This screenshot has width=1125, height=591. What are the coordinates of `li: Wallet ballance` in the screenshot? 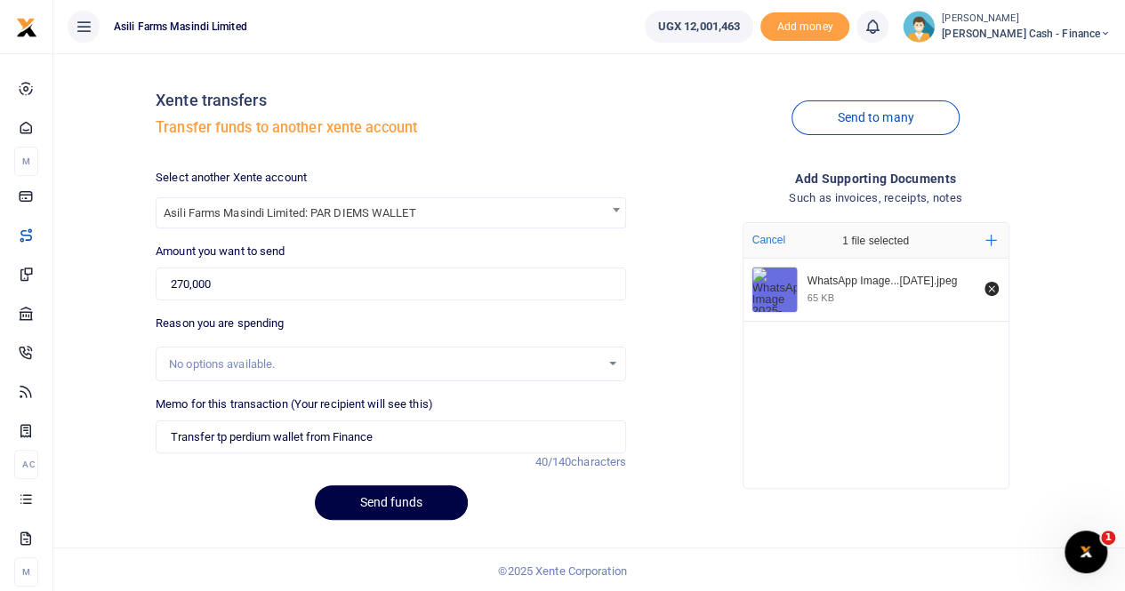 It's located at (699, 27).